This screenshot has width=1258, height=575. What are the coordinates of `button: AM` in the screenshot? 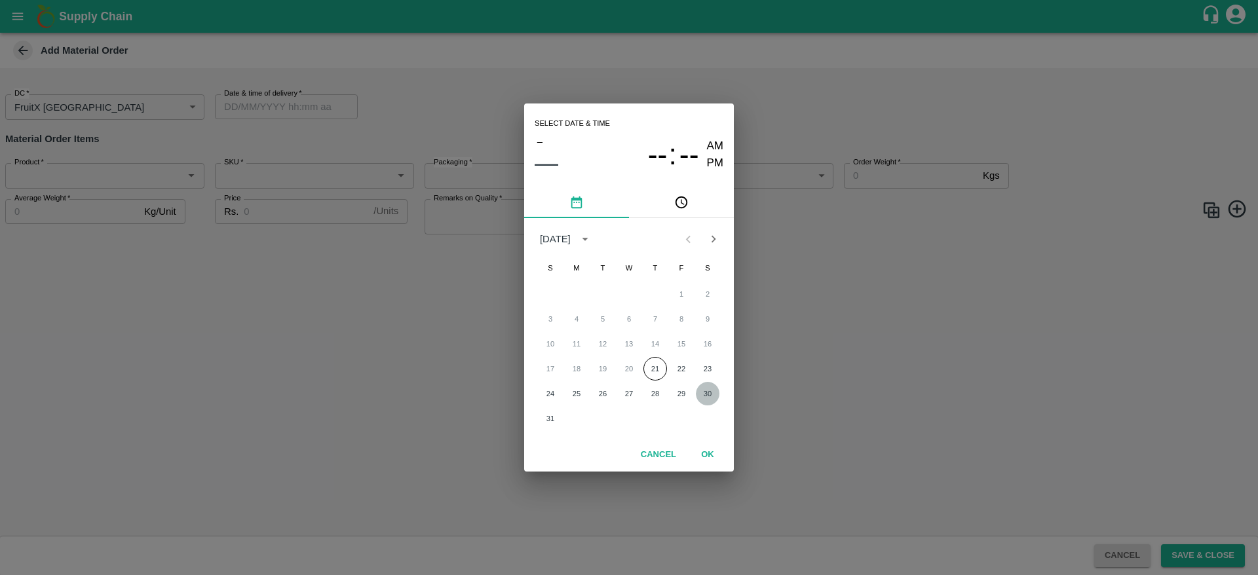 It's located at (715, 146).